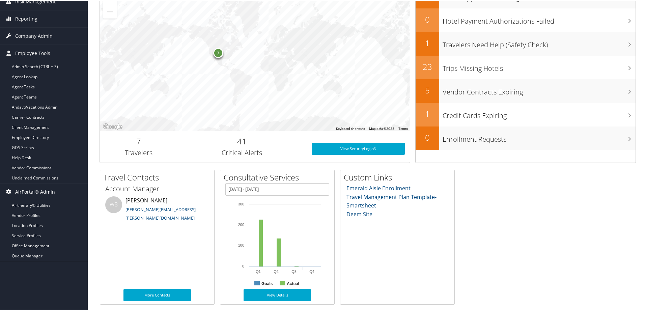 Image resolution: width=645 pixels, height=310 pixels. Describe the element at coordinates (114, 204) in the screenshot. I see `div: WB` at that location.